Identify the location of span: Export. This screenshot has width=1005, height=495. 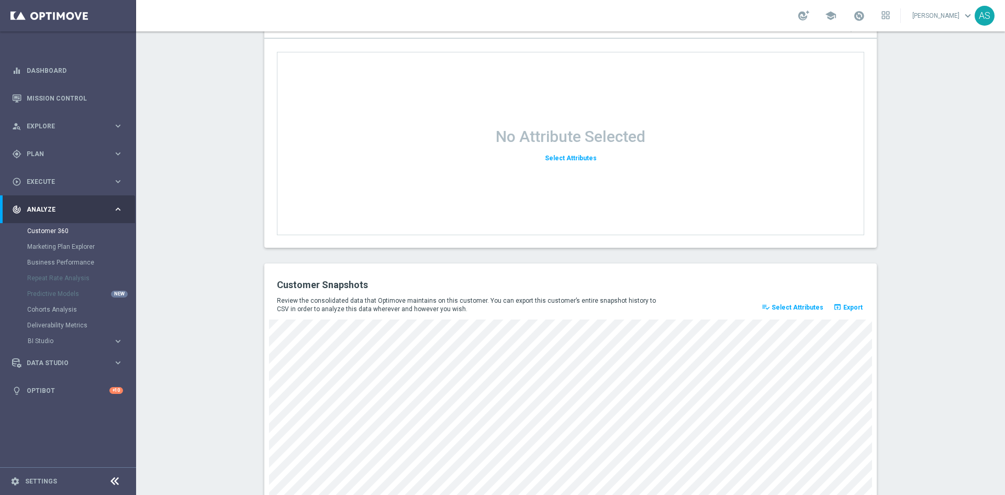
(853, 307).